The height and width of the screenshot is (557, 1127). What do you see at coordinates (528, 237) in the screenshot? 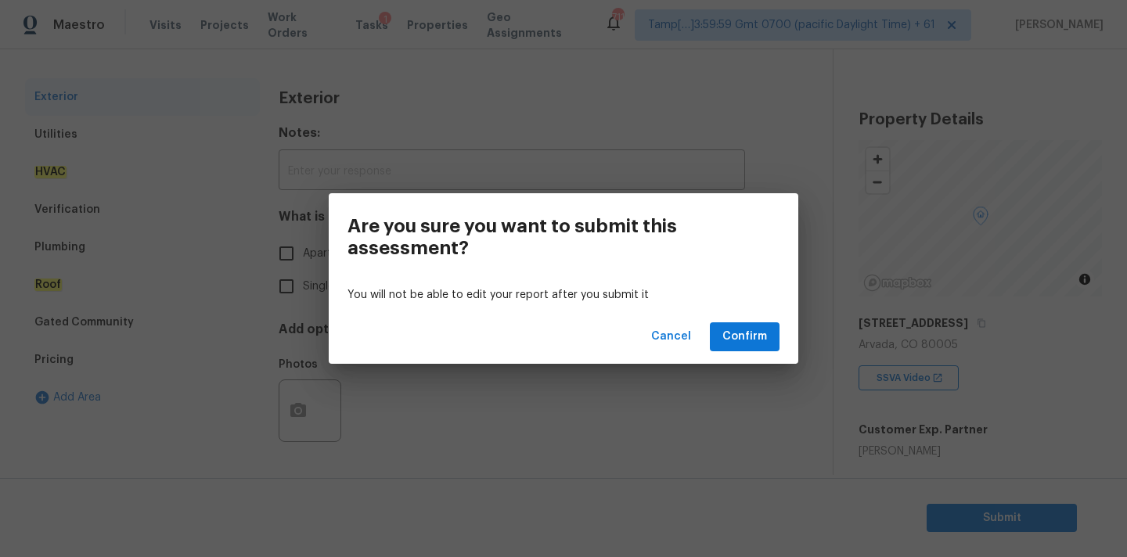
I see `h3: Are you sure you want to submit this assessment?` at bounding box center [528, 237].